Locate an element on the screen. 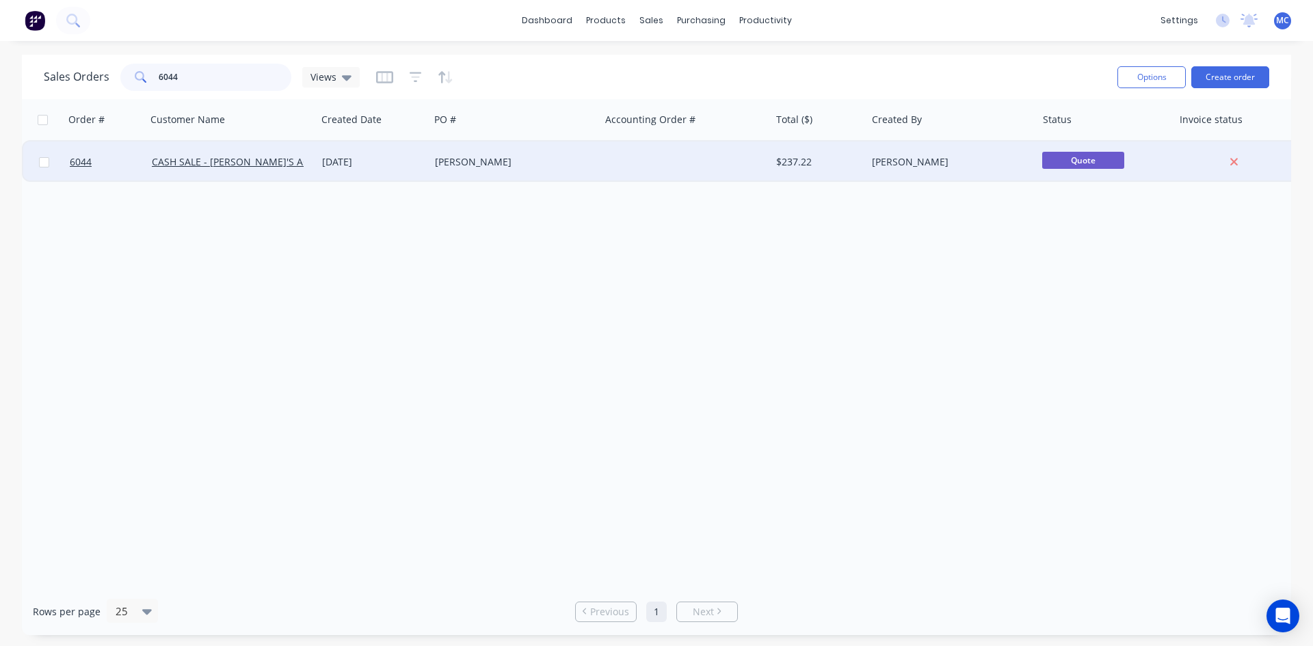  div: PO # is located at coordinates (445, 120).